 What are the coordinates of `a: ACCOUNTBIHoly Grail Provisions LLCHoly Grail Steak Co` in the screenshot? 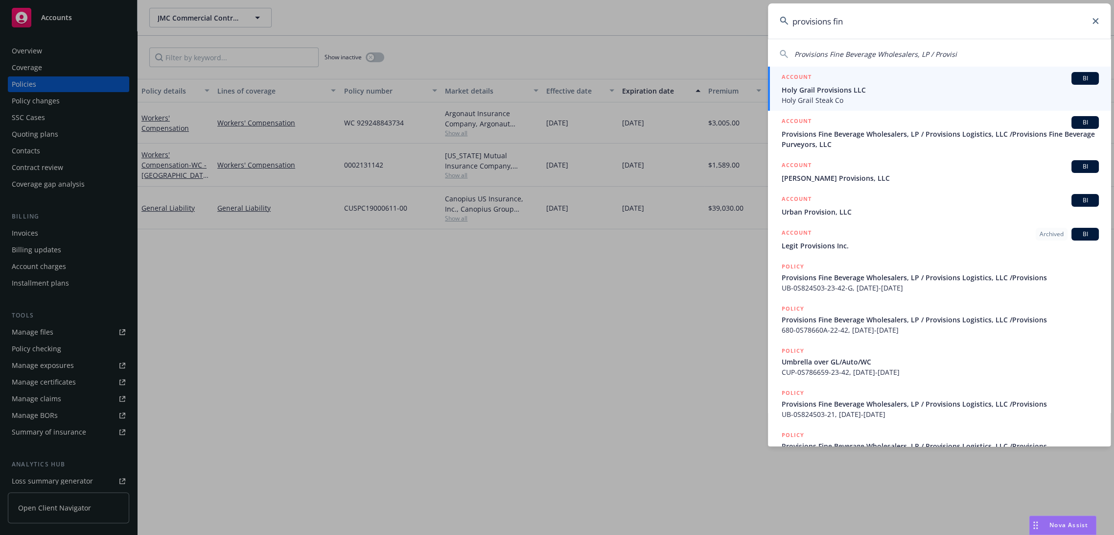 It's located at (940, 89).